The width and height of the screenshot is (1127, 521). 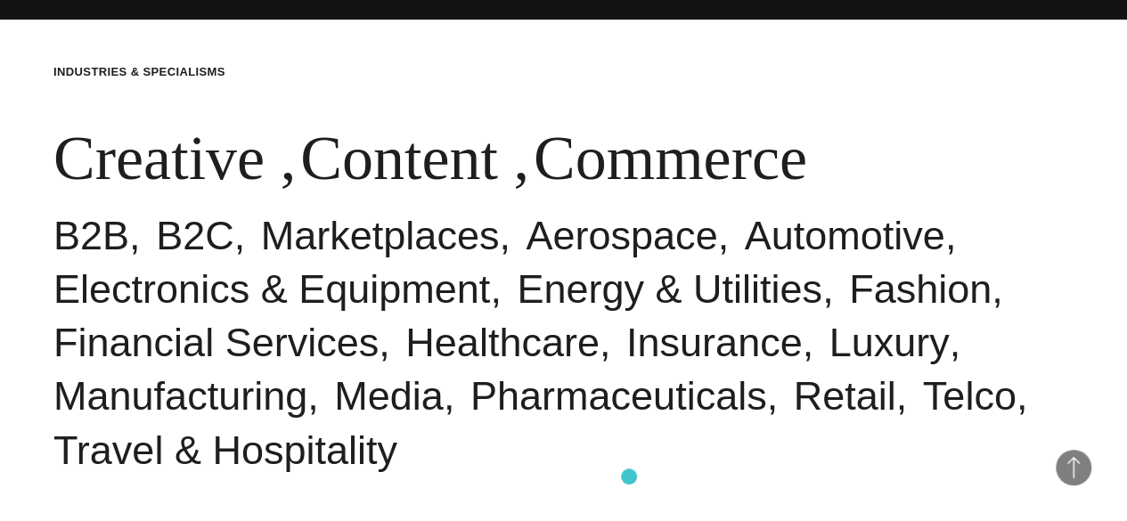 I want to click on a: B2C, so click(x=195, y=234).